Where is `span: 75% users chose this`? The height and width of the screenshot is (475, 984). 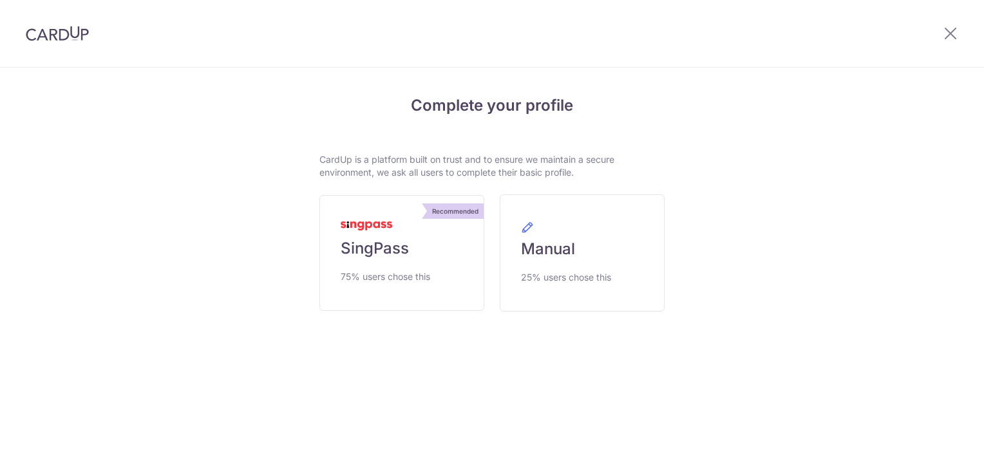
span: 75% users chose this is located at coordinates (385, 277).